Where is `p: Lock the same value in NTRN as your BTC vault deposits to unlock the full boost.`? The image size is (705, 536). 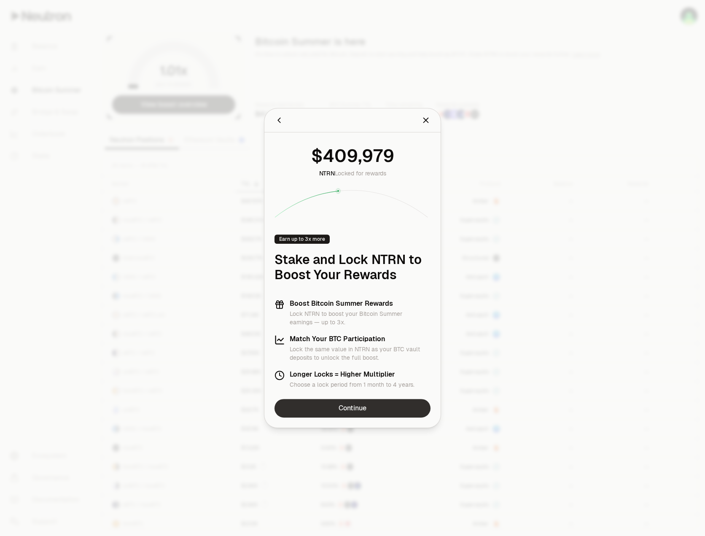 p: Lock the same value in NTRN as your BTC vault deposits to unlock the full boost. is located at coordinates (360, 354).